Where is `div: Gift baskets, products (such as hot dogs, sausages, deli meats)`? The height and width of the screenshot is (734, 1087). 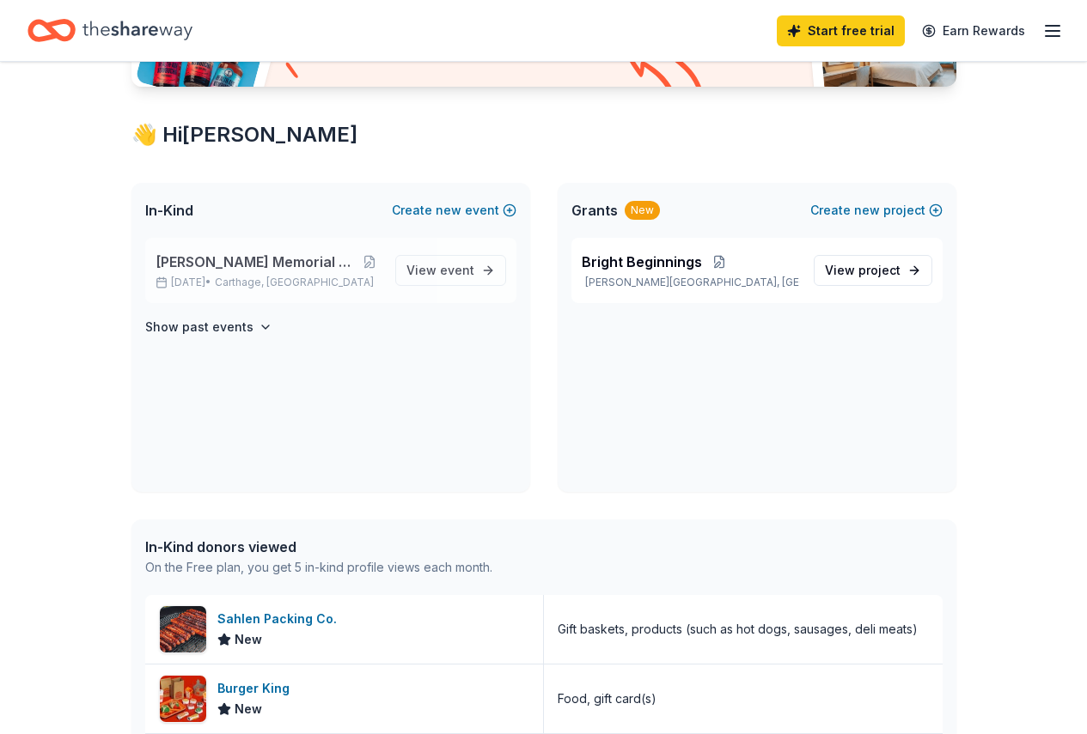
div: Gift baskets, products (such as hot dogs, sausages, deli meats) is located at coordinates (737, 630).